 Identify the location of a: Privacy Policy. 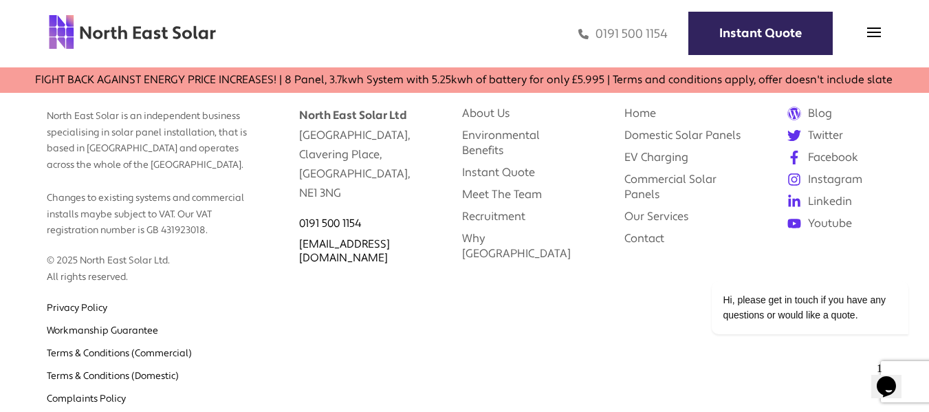
(77, 308).